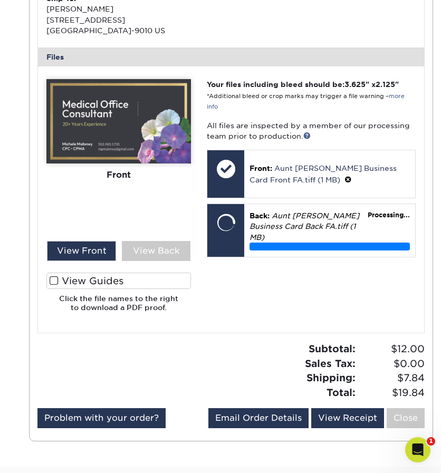 The height and width of the screenshot is (473, 441). What do you see at coordinates (391, 393) in the screenshot?
I see `span: $19.84` at bounding box center [391, 393].